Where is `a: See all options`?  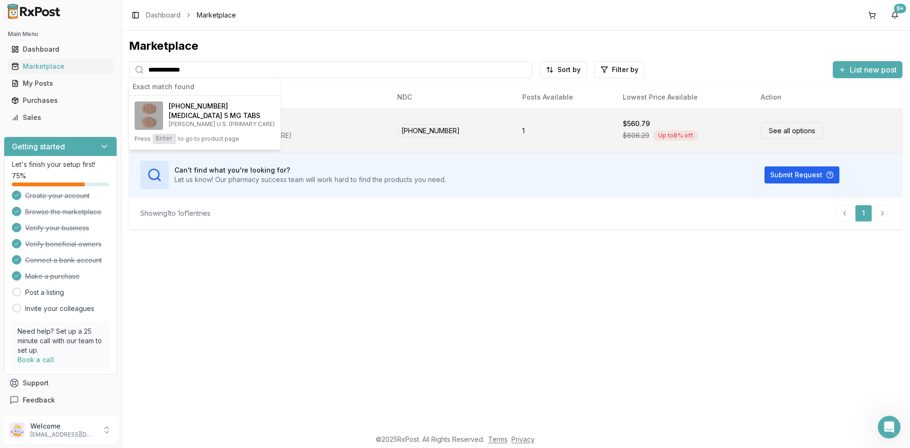
a: See all options is located at coordinates (792, 130).